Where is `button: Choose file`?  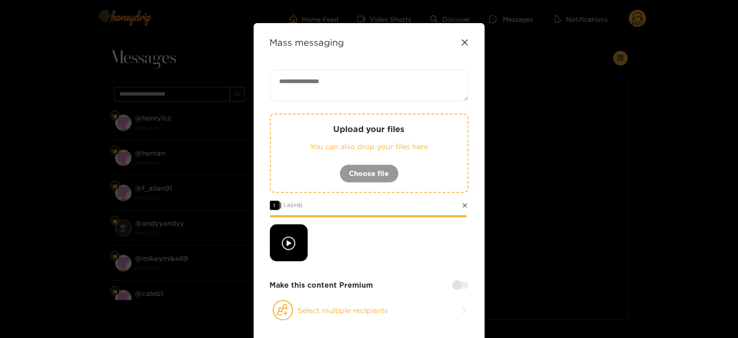
button: Choose file is located at coordinates (369, 174).